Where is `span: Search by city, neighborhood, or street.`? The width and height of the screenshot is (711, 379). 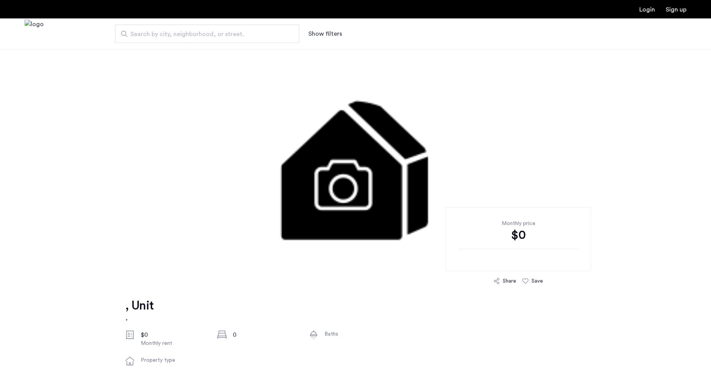 span: Search by city, neighborhood, or street. is located at coordinates (204, 34).